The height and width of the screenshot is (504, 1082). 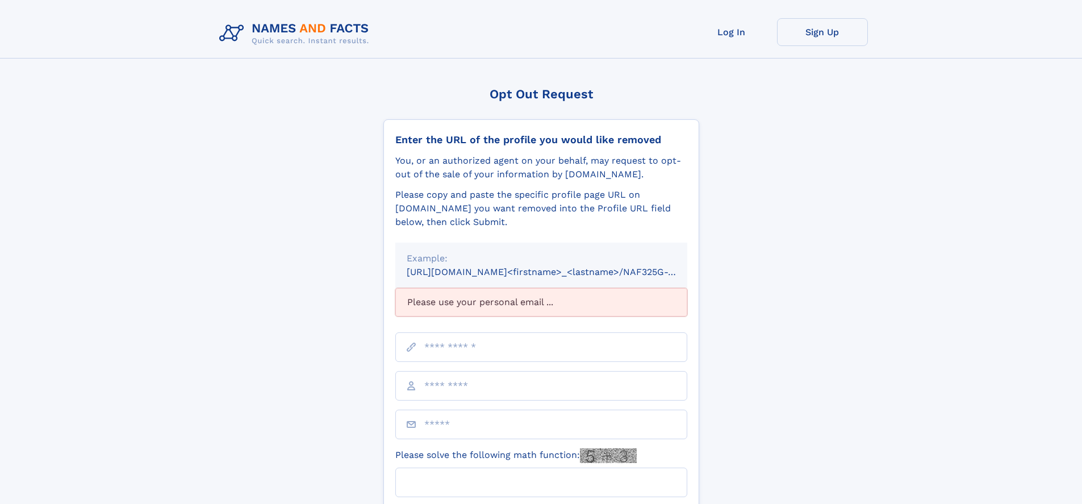 What do you see at coordinates (541, 94) in the screenshot?
I see `div: Opt Out Request` at bounding box center [541, 94].